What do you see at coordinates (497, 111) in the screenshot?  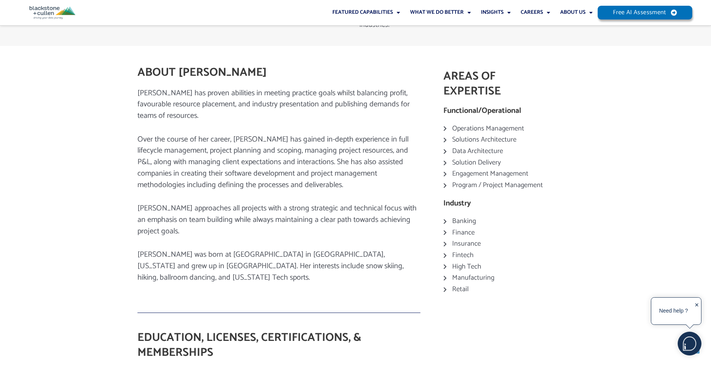 I see `h4: Functional/Operational` at bounding box center [497, 111].